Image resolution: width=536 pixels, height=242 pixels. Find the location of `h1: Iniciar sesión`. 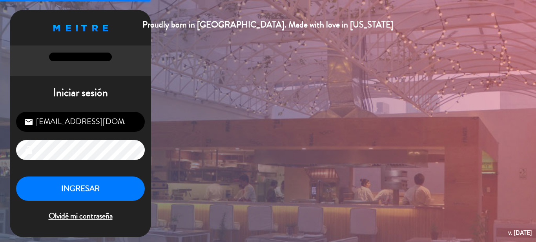

h1: Iniciar sesión is located at coordinates (80, 93).